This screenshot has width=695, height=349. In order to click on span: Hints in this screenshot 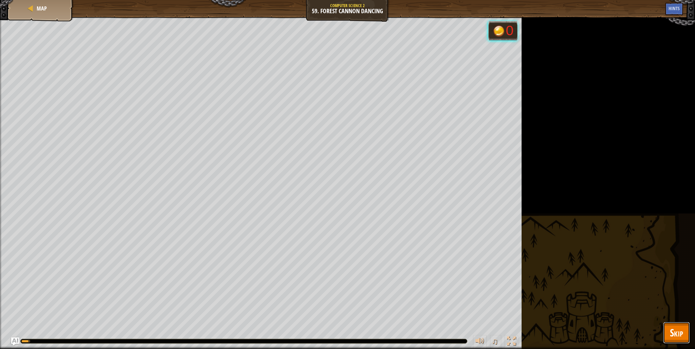, I will do `click(674, 8)`.